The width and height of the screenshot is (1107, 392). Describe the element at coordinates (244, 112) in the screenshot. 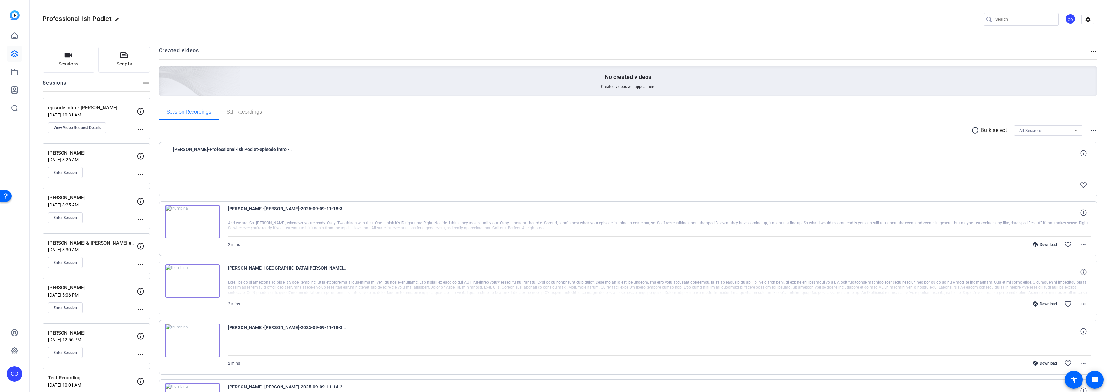

I see `span: Self Recordings` at that location.